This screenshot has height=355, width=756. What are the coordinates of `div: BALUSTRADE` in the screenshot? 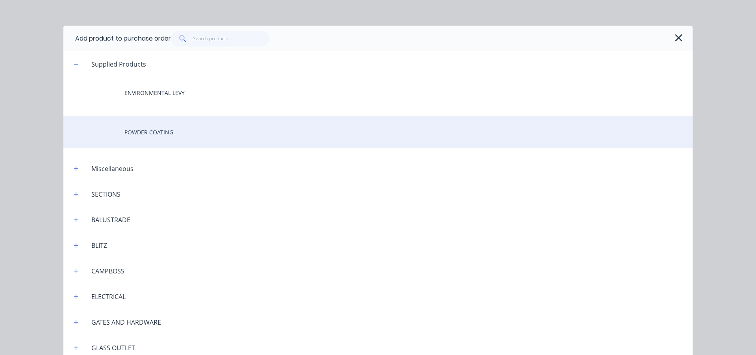 It's located at (111, 220).